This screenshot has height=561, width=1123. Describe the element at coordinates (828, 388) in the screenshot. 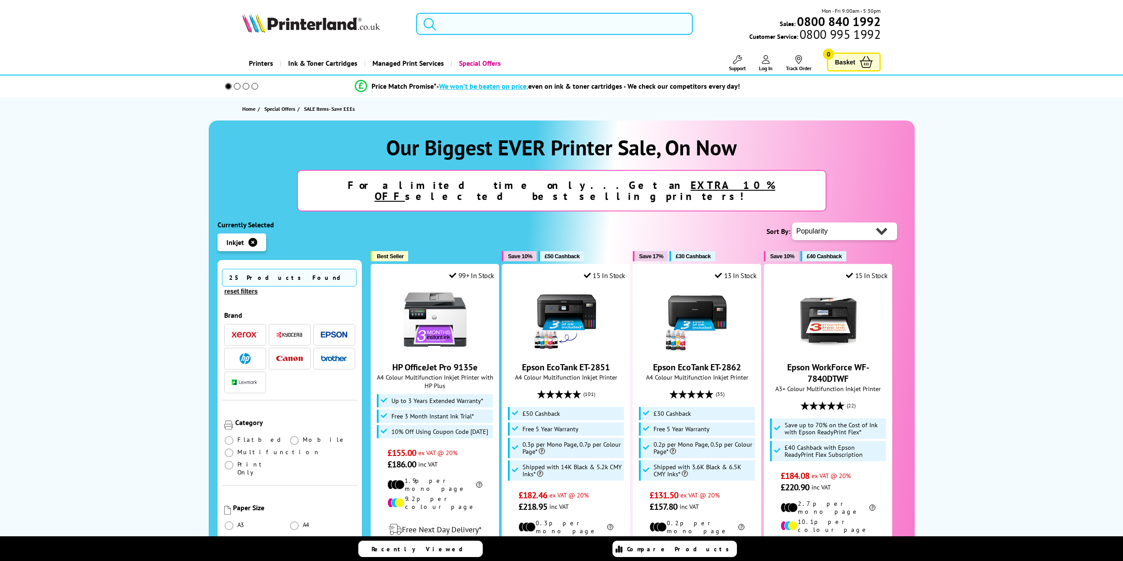

I see `span: A3+ Colour Multifunction Inkjet Printer` at that location.